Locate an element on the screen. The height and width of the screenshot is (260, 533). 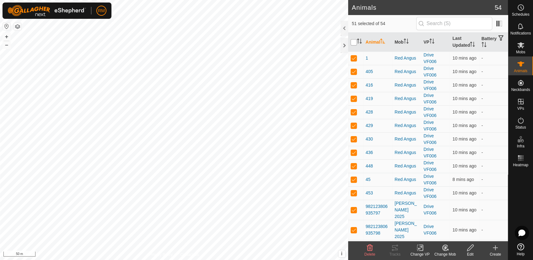
span: 430 is located at coordinates (369, 139).